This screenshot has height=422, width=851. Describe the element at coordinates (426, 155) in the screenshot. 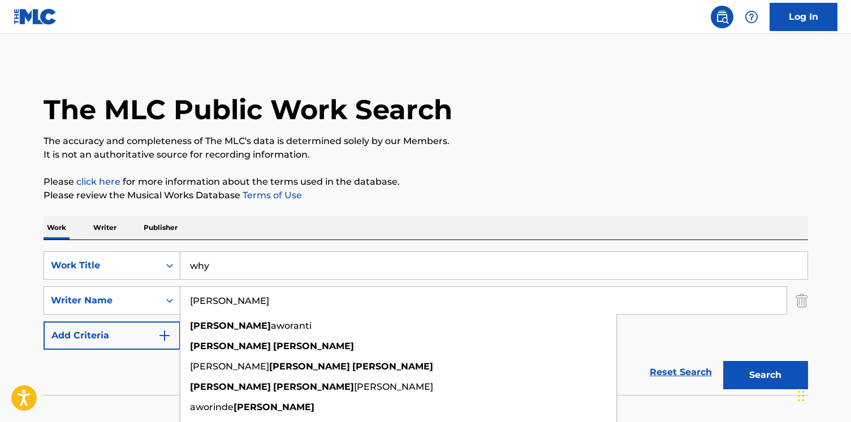

I see `p: It is not an authoritative source for recording information.` at that location.